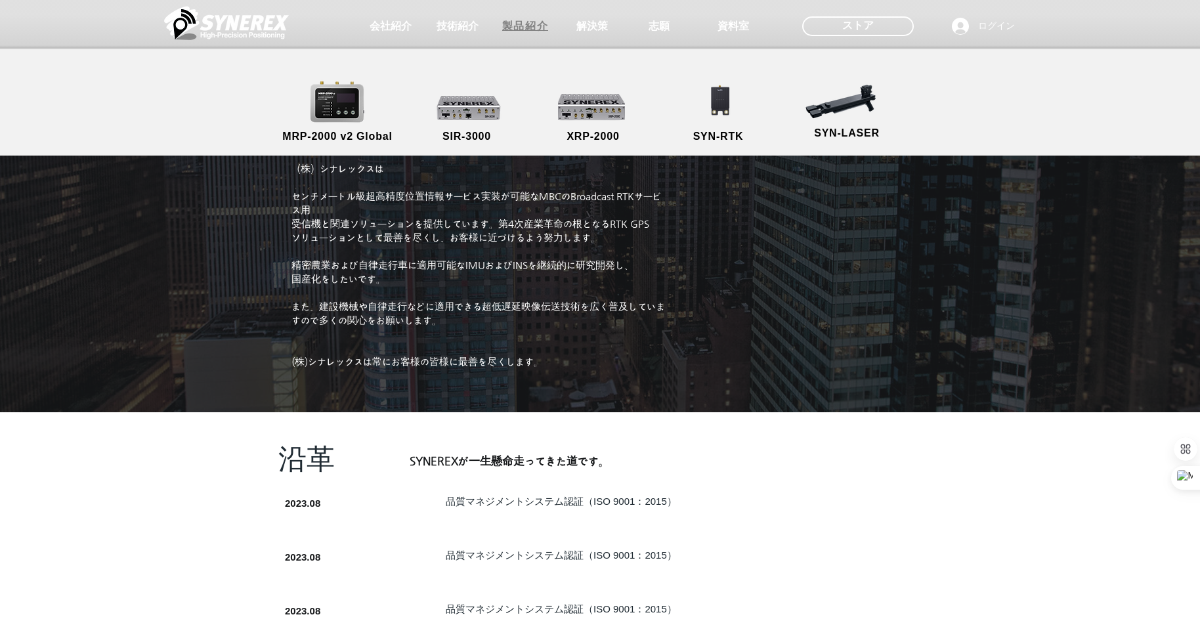 This screenshot has height=621, width=1200. What do you see at coordinates (509, 461) in the screenshot?
I see `span: SYNEREXが一生懸命走ってきた道です。` at bounding box center [509, 461].